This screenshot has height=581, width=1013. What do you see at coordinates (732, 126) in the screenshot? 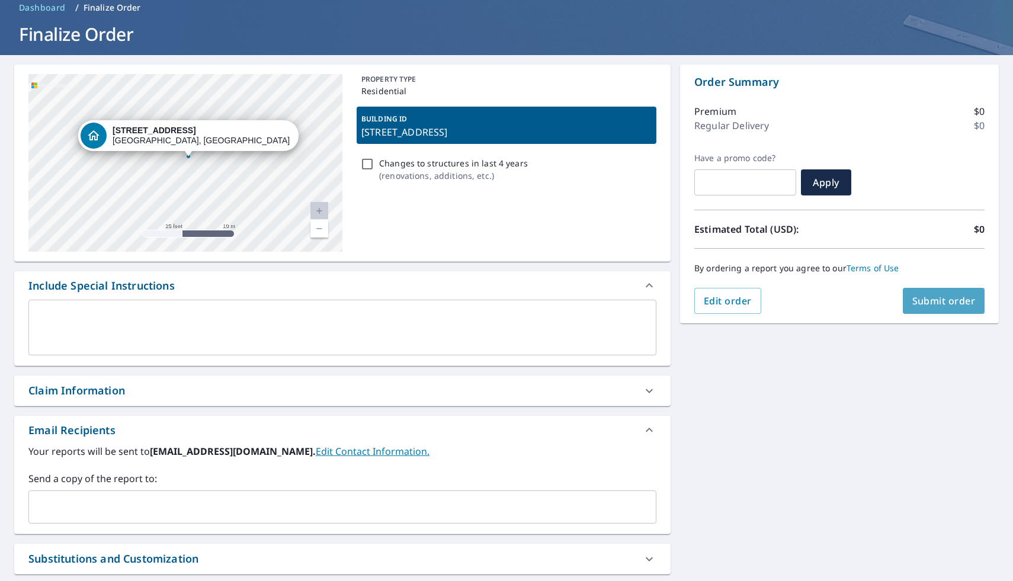
I see `p: Regular Delivery` at bounding box center [732, 126].